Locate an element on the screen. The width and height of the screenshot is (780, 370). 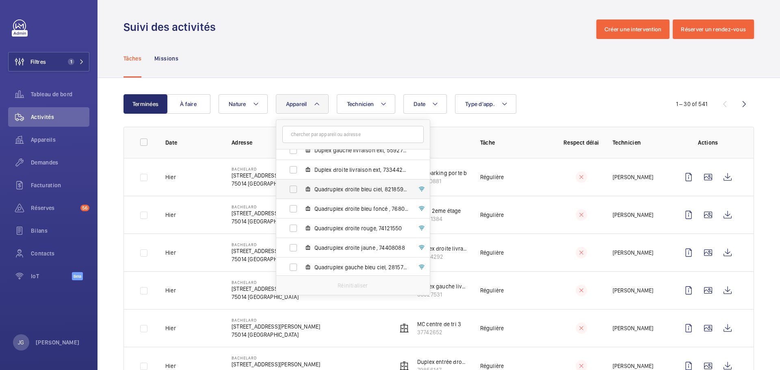
span: Contacts is located at coordinates (60, 254).